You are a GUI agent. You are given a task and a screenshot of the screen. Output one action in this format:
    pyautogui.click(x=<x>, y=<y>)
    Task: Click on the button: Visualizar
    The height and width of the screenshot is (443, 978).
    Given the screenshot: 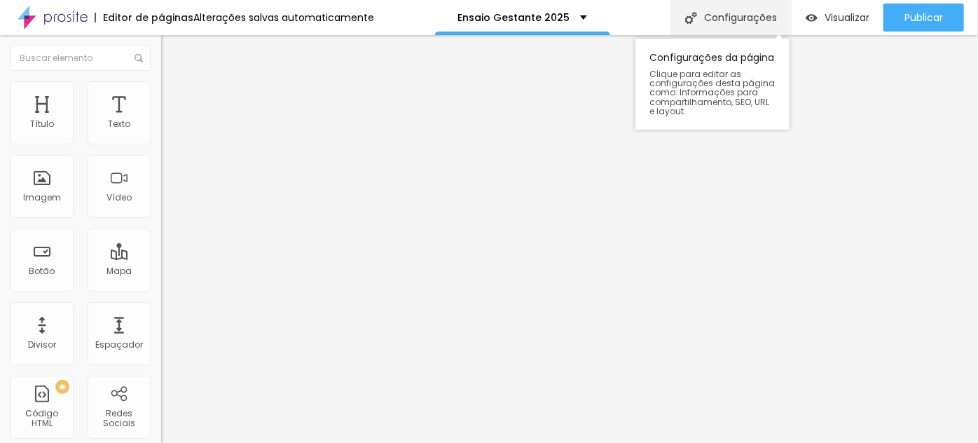 What is the action you would take?
    pyautogui.click(x=837, y=18)
    